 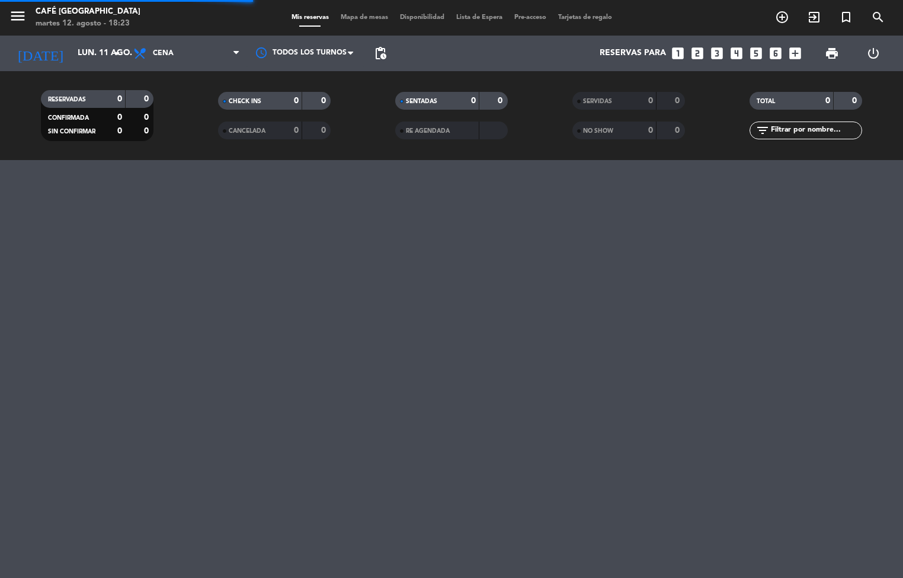 What do you see at coordinates (88, 24) in the screenshot?
I see `div: martes 12. agosto - 18:23` at bounding box center [88, 24].